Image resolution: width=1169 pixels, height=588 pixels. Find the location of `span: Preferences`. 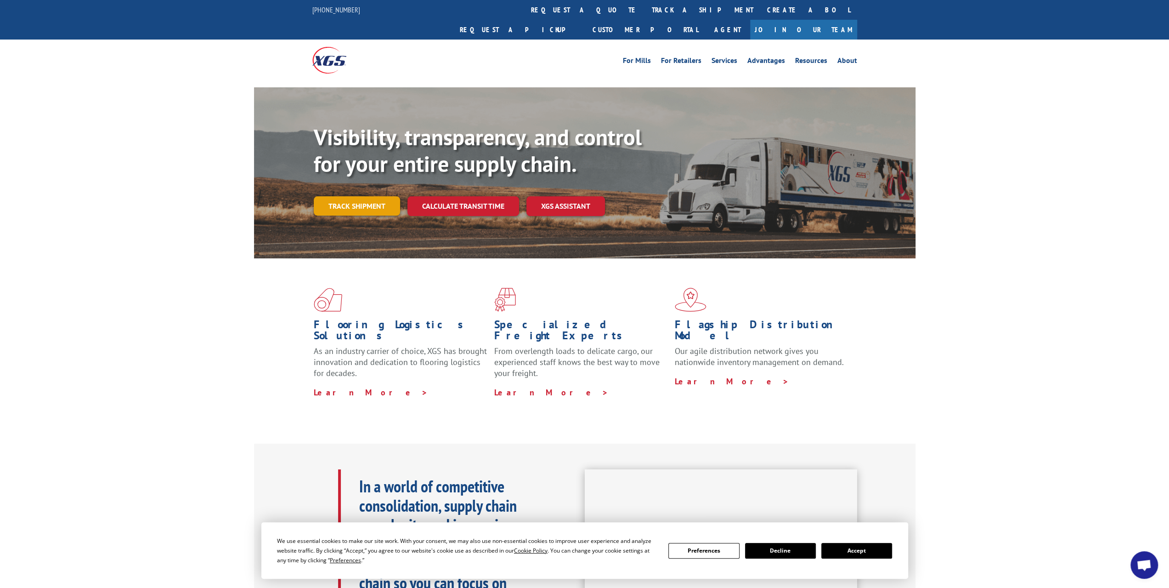

span: Preferences is located at coordinates (345, 560).